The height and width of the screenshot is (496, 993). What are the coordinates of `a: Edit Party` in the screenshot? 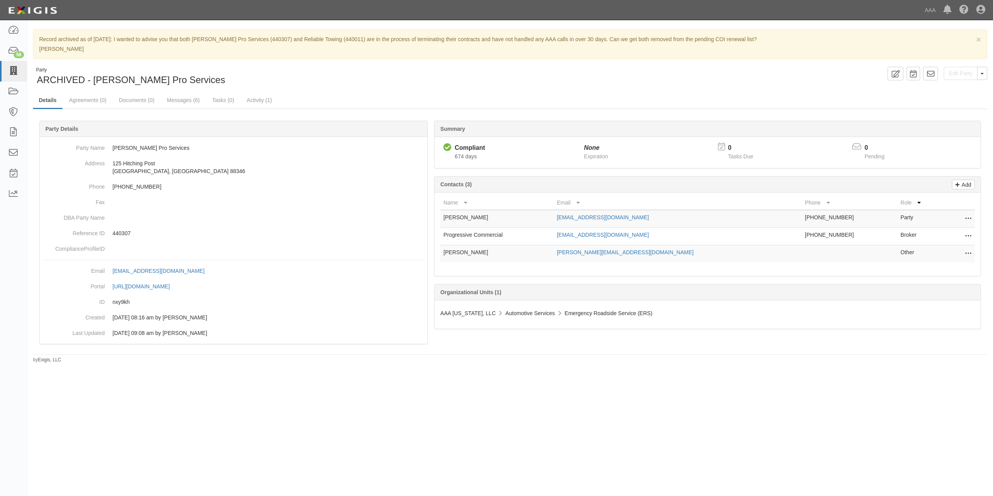 It's located at (961, 73).